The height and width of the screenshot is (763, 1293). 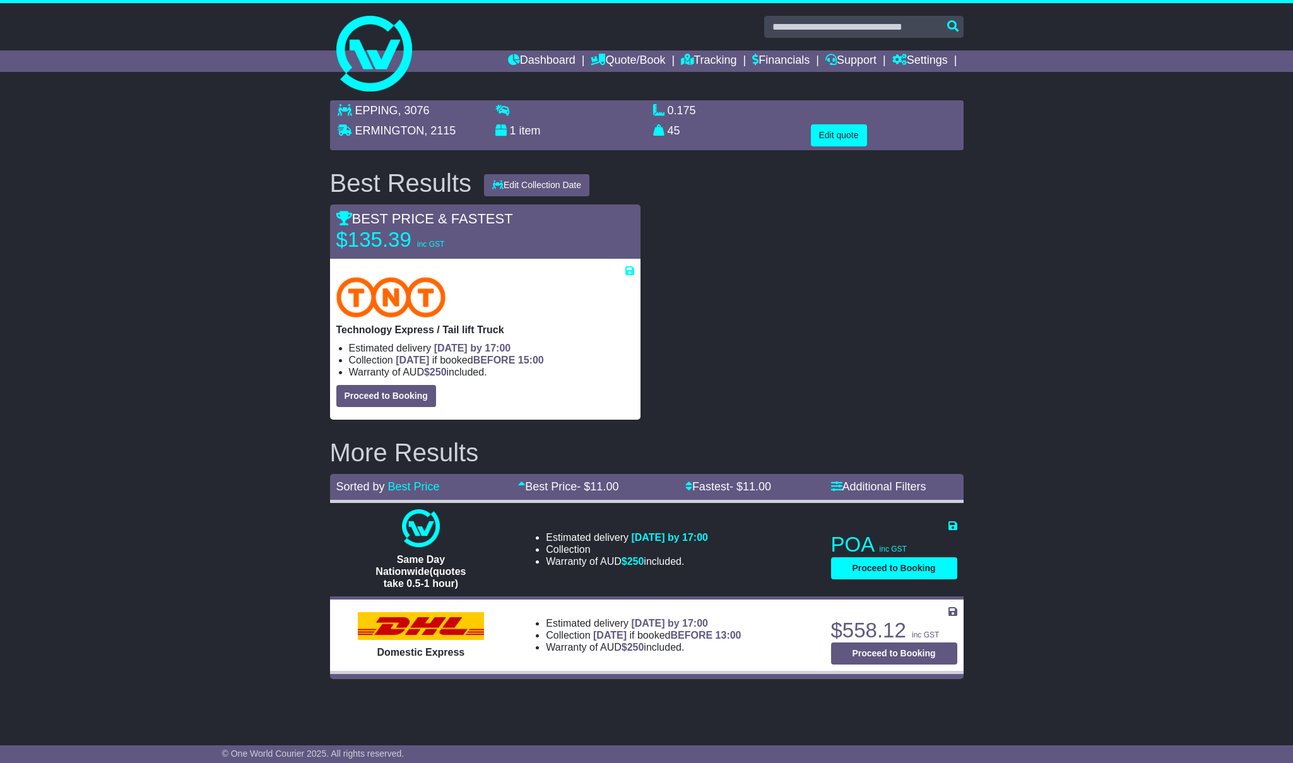 What do you see at coordinates (628, 61) in the screenshot?
I see `a: Quote/Book` at bounding box center [628, 61].